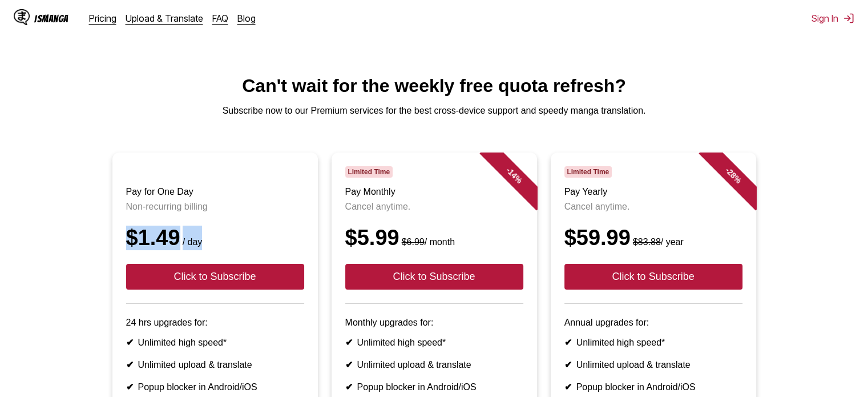  Describe the element at coordinates (22, 17) in the screenshot. I see `img: IsManga Logo` at that location.